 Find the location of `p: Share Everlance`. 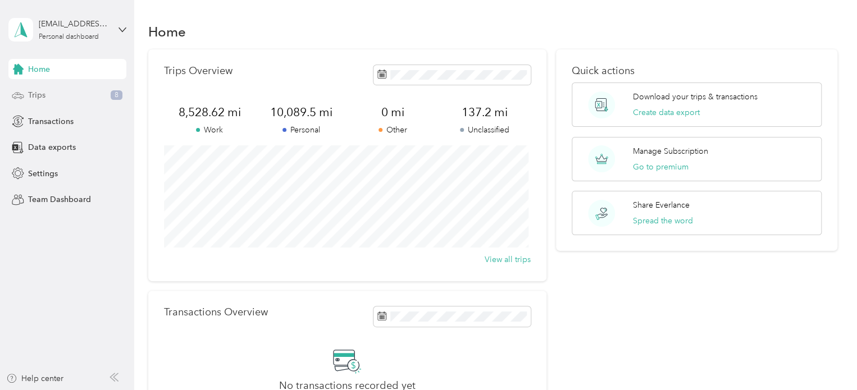

p: Share Everlance is located at coordinates (661, 205).